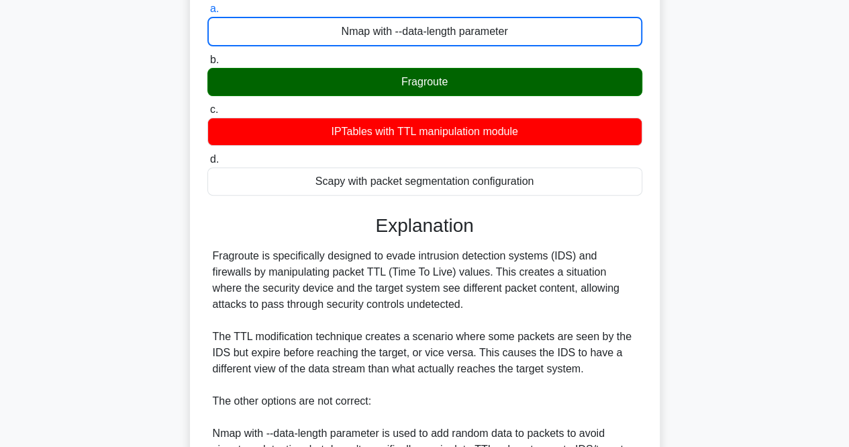  I want to click on div: Nmap with --data-length parameter, so click(425, 32).